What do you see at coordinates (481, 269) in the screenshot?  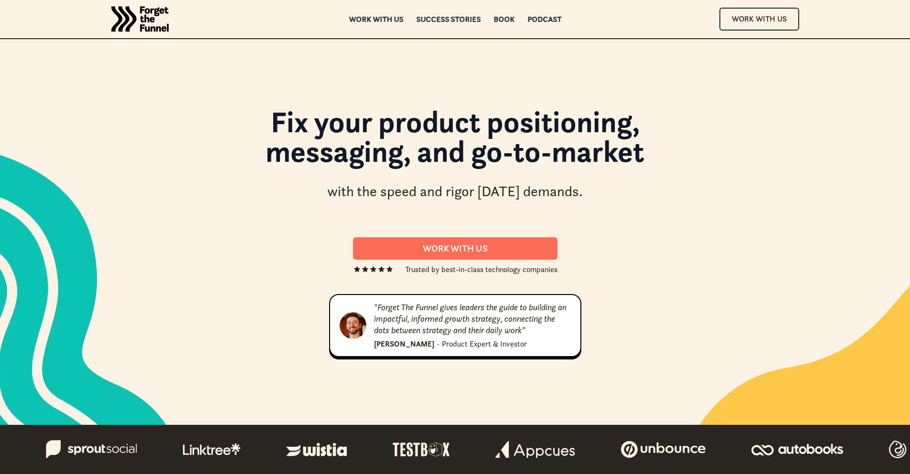 I see `div: Trusted by best-in-class technology companies` at bounding box center [481, 269].